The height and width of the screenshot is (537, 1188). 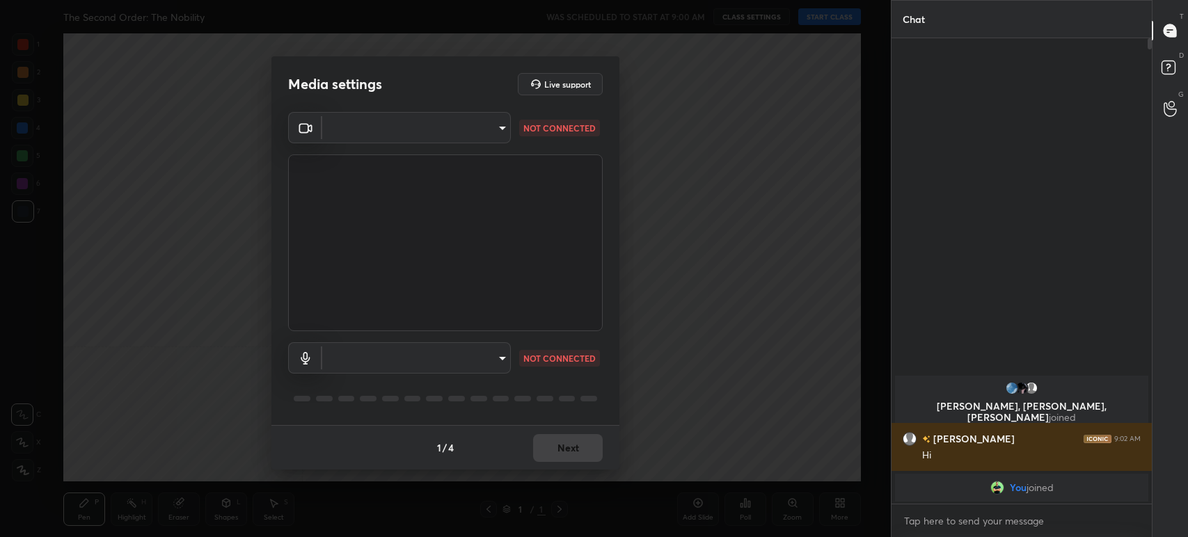 I want to click on p: G, so click(x=1181, y=94).